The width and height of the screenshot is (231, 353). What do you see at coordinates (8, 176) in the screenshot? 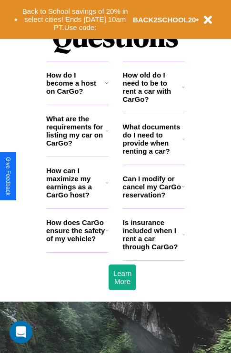
I see `div: Give Feedback` at bounding box center [8, 176].